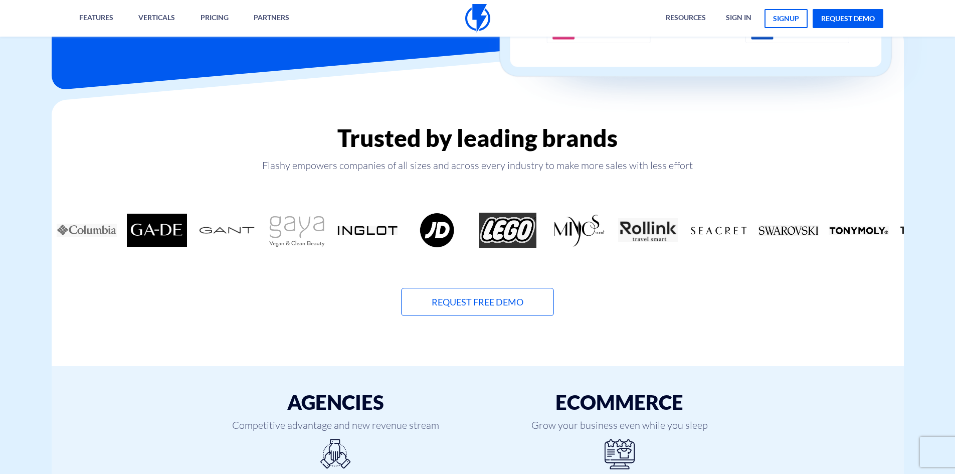  Describe the element at coordinates (297, 230) in the screenshot. I see `div: 6 / 18` at that location.